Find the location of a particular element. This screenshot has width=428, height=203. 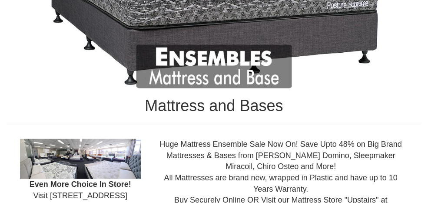

img: Showroom is located at coordinates (80, 159).